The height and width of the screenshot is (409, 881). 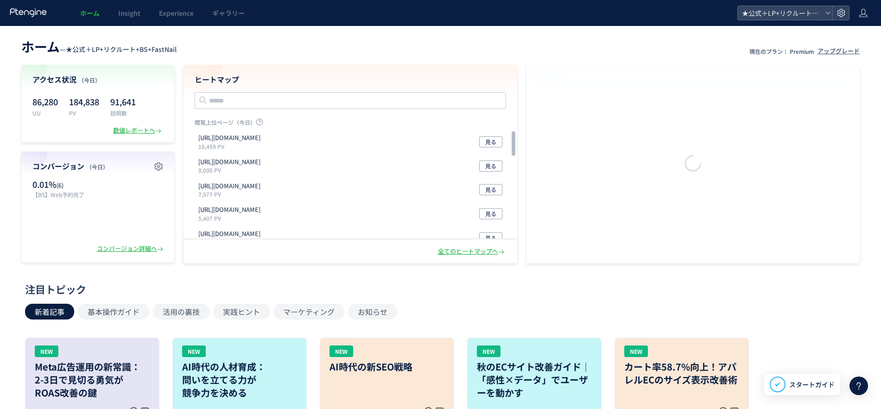 What do you see at coordinates (229, 162) in the screenshot?
I see `p: https://tcb-beauty.net/menu/kumatori_injection_02` at bounding box center [229, 162].